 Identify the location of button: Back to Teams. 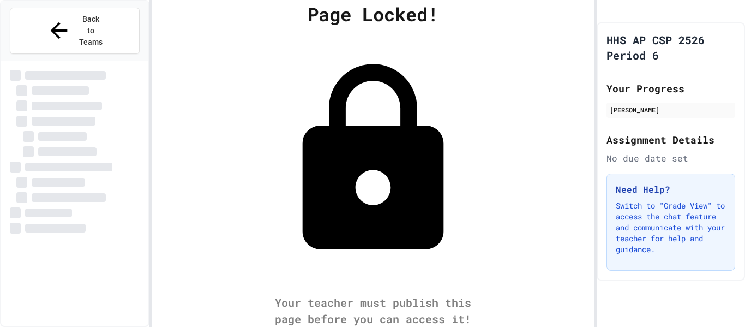
(75, 31).